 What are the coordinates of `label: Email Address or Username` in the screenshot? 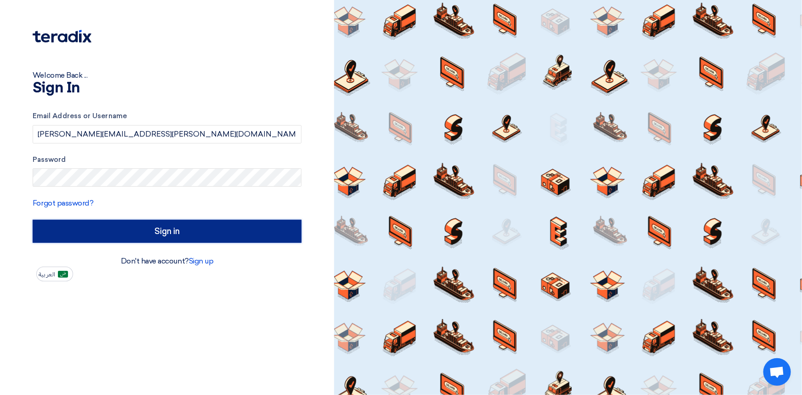 It's located at (167, 116).